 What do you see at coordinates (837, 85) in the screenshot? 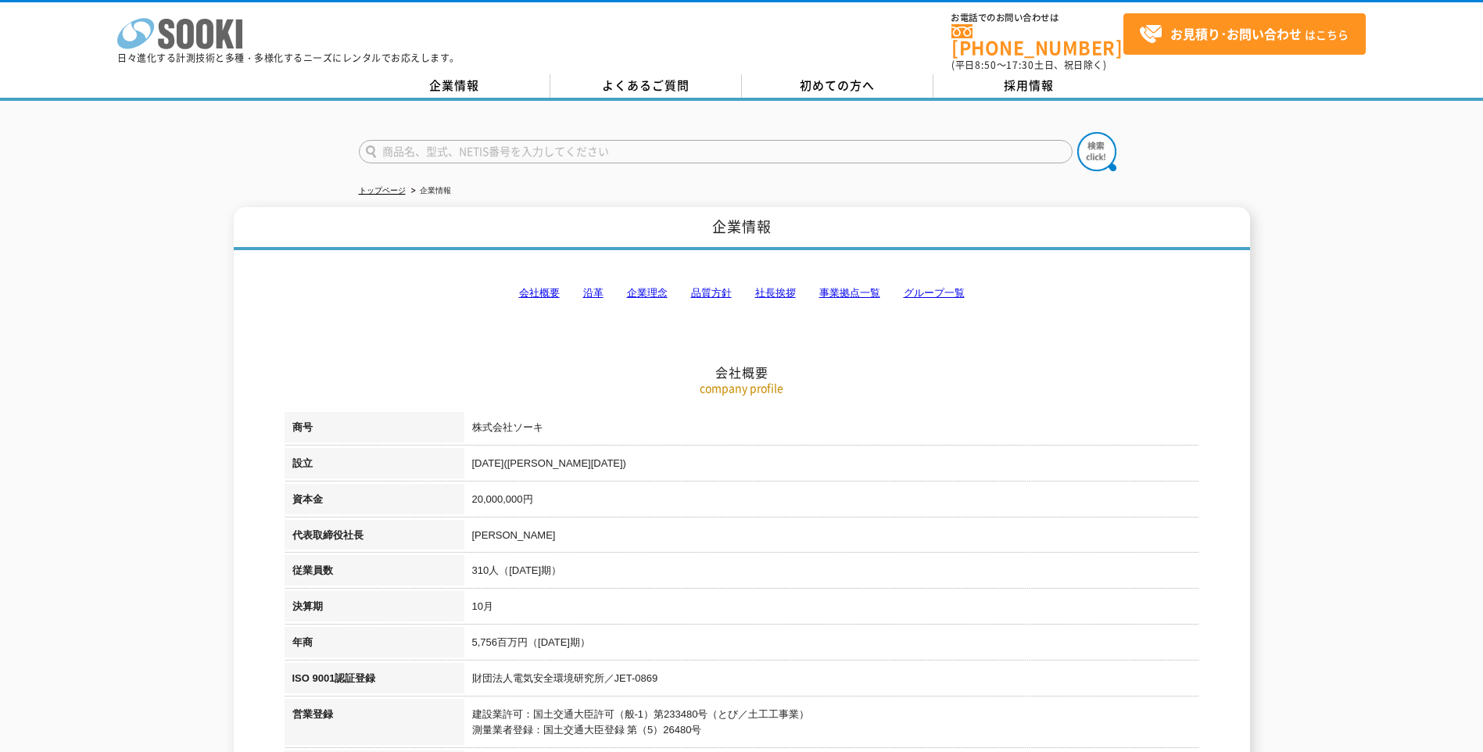
I see `span: 初めての方へ` at bounding box center [837, 85].